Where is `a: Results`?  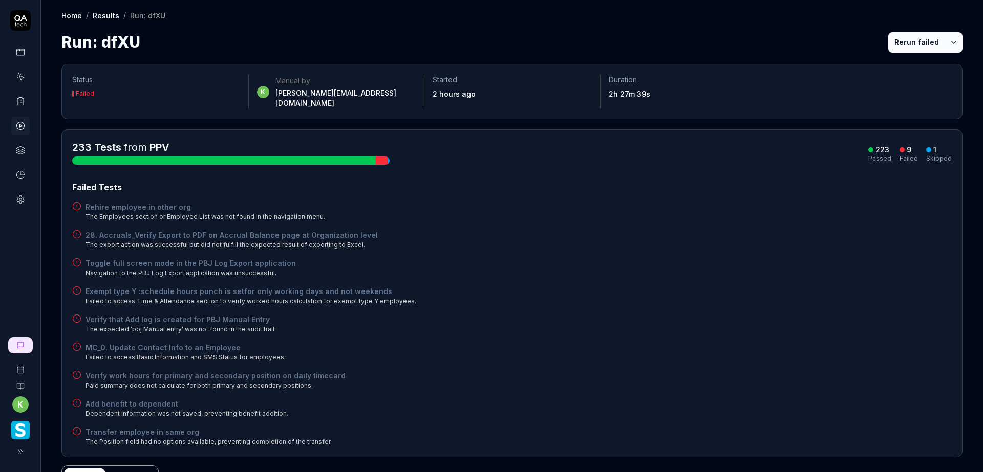
a: Results is located at coordinates (106, 15).